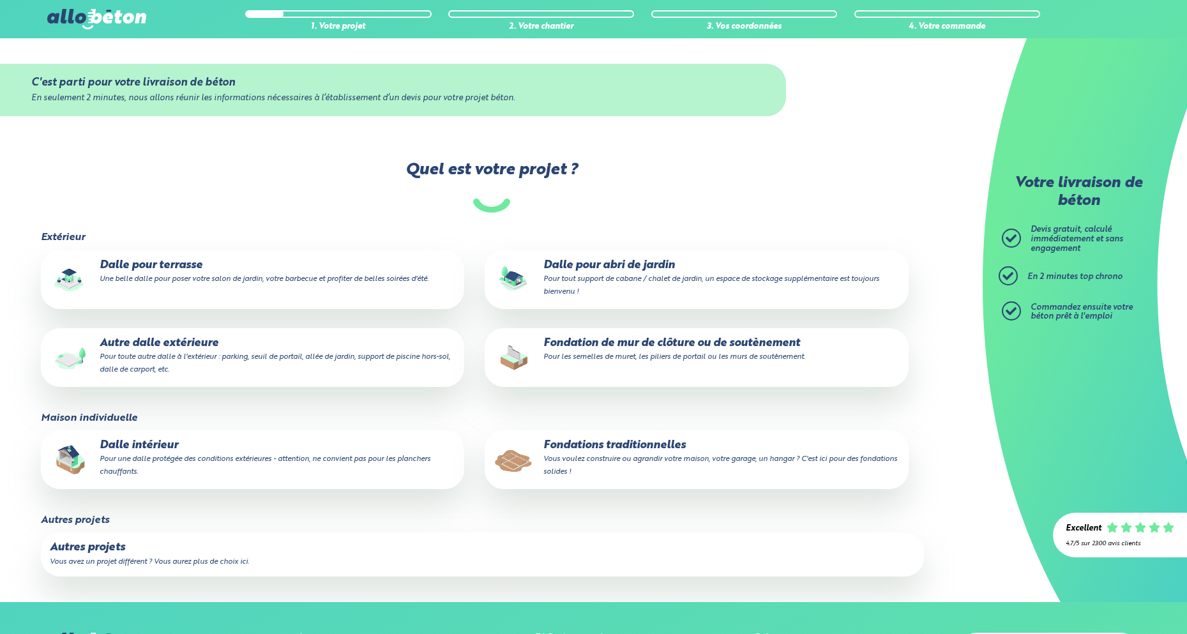 This screenshot has height=634, width=1187. Describe the element at coordinates (253, 458) in the screenshot. I see `p: Dalle intérieur` at that location.